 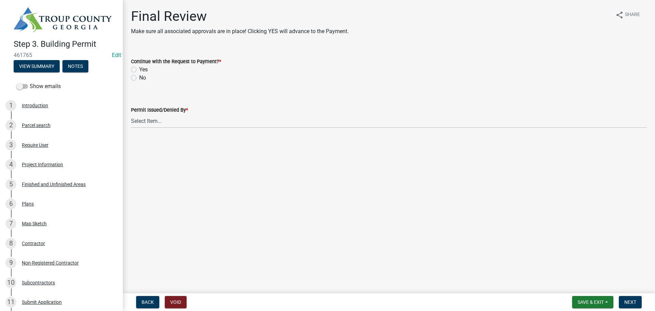 I want to click on button: Notes, so click(x=75, y=66).